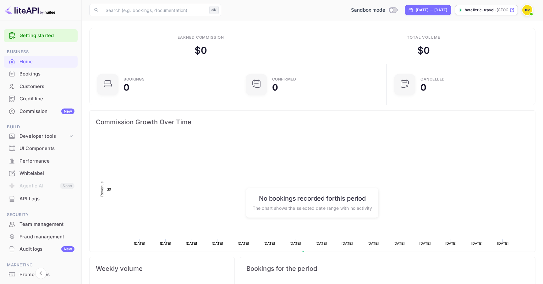 The width and height of the screenshot is (543, 284). What do you see at coordinates (41, 173) in the screenshot?
I see `a: Whitelabel` at bounding box center [41, 173].